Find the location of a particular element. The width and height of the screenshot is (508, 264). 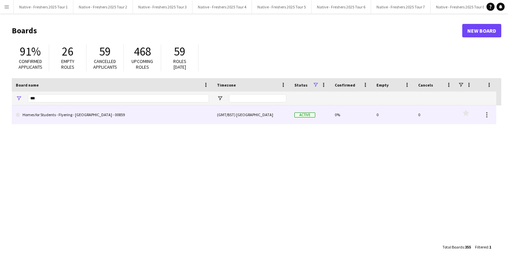

span: 91% is located at coordinates (30, 52).